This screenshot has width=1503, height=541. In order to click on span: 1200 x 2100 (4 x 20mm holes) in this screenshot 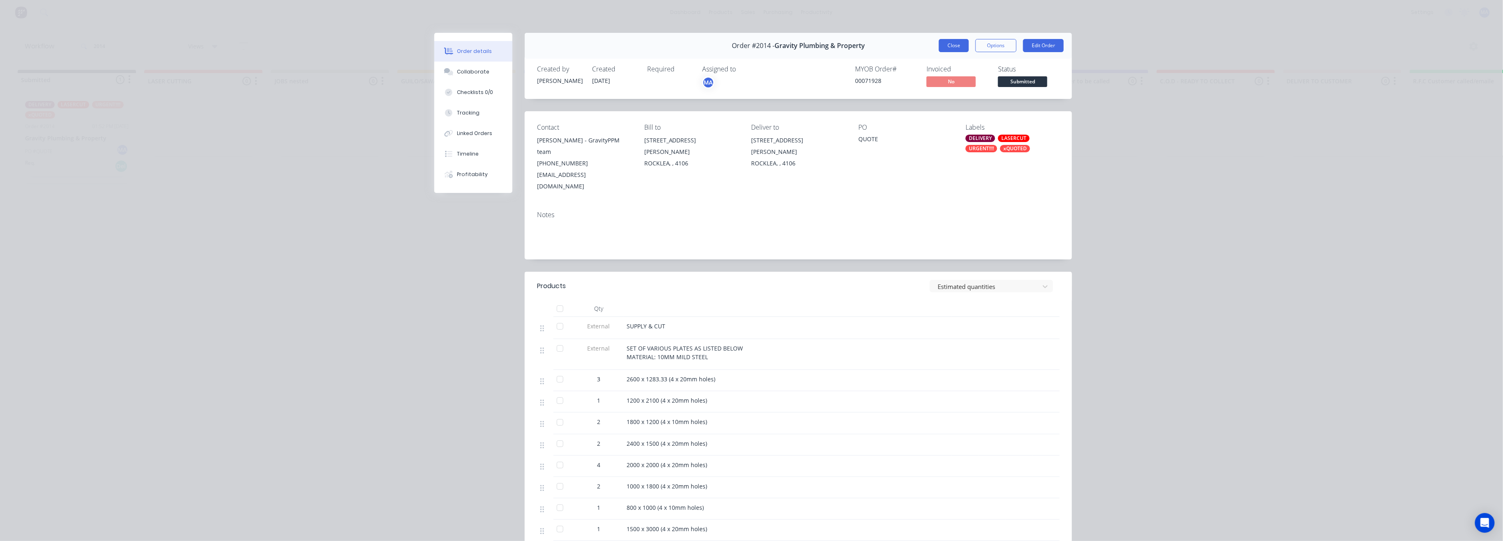, I will do `click(667, 400)`.